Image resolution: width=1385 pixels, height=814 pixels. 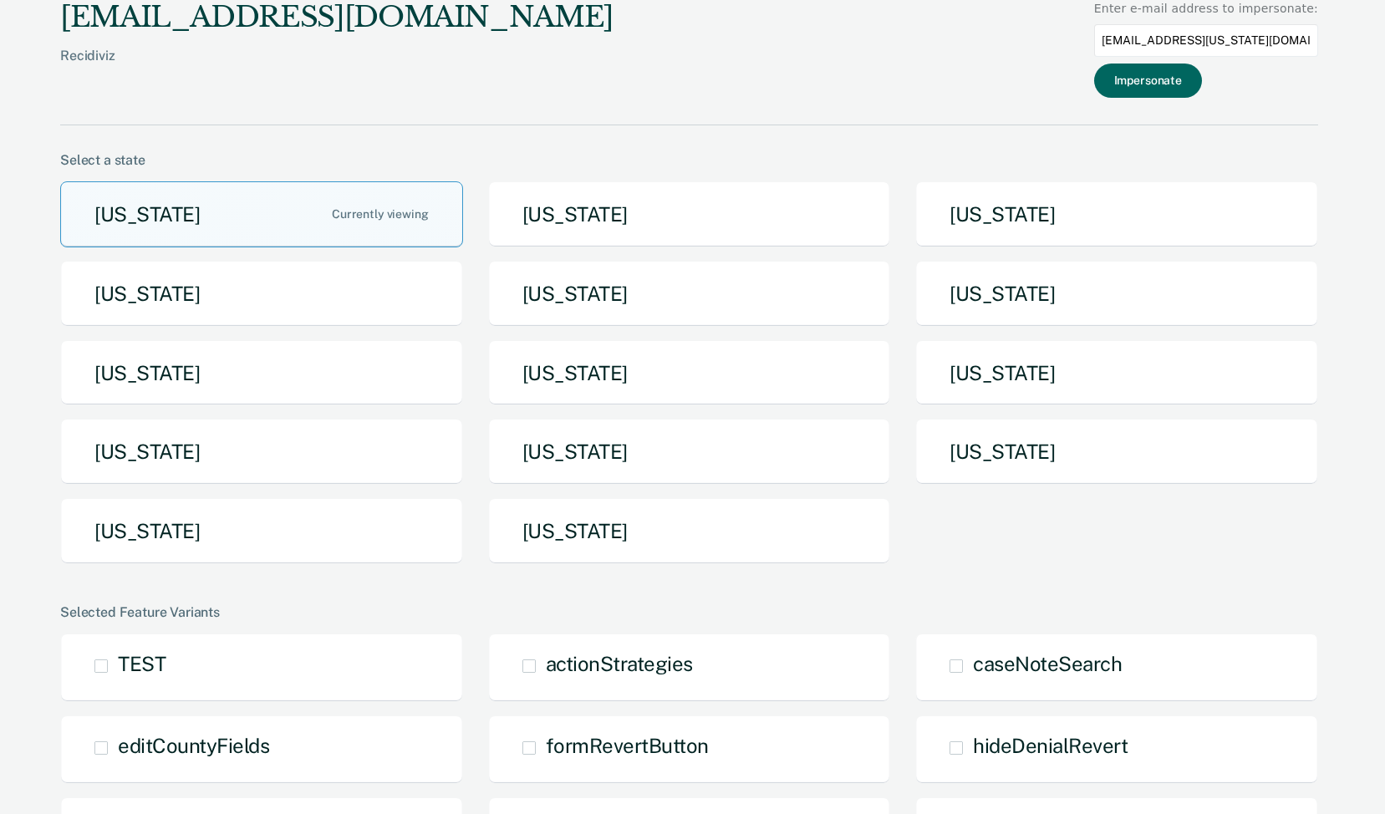 What do you see at coordinates (627, 745) in the screenshot?
I see `span: formRevertButton` at bounding box center [627, 745].